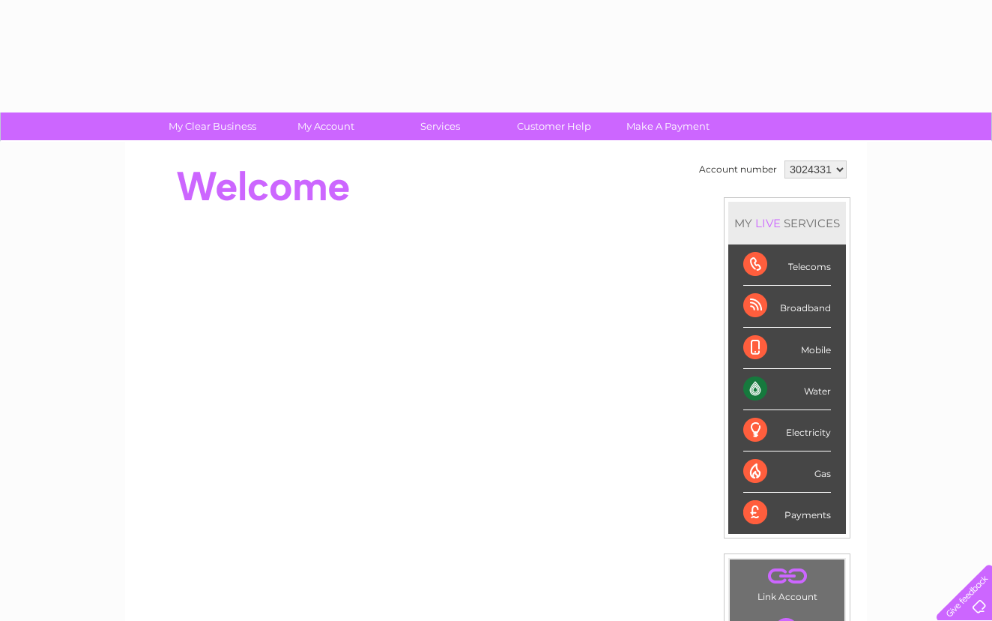 The image size is (992, 621). What do you see at coordinates (768, 223) in the screenshot?
I see `div: LIVE` at bounding box center [768, 223].